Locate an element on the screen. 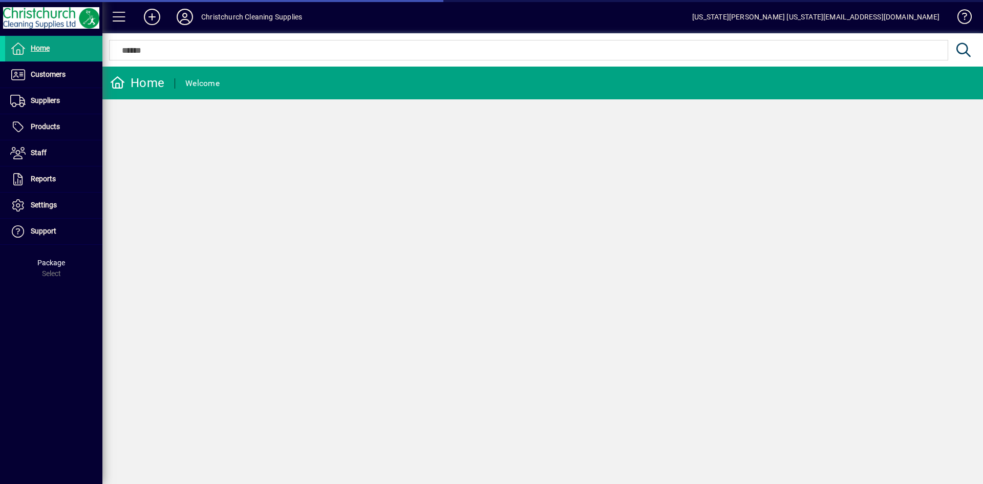 Image resolution: width=983 pixels, height=484 pixels. a: Settings is located at coordinates (54, 205).